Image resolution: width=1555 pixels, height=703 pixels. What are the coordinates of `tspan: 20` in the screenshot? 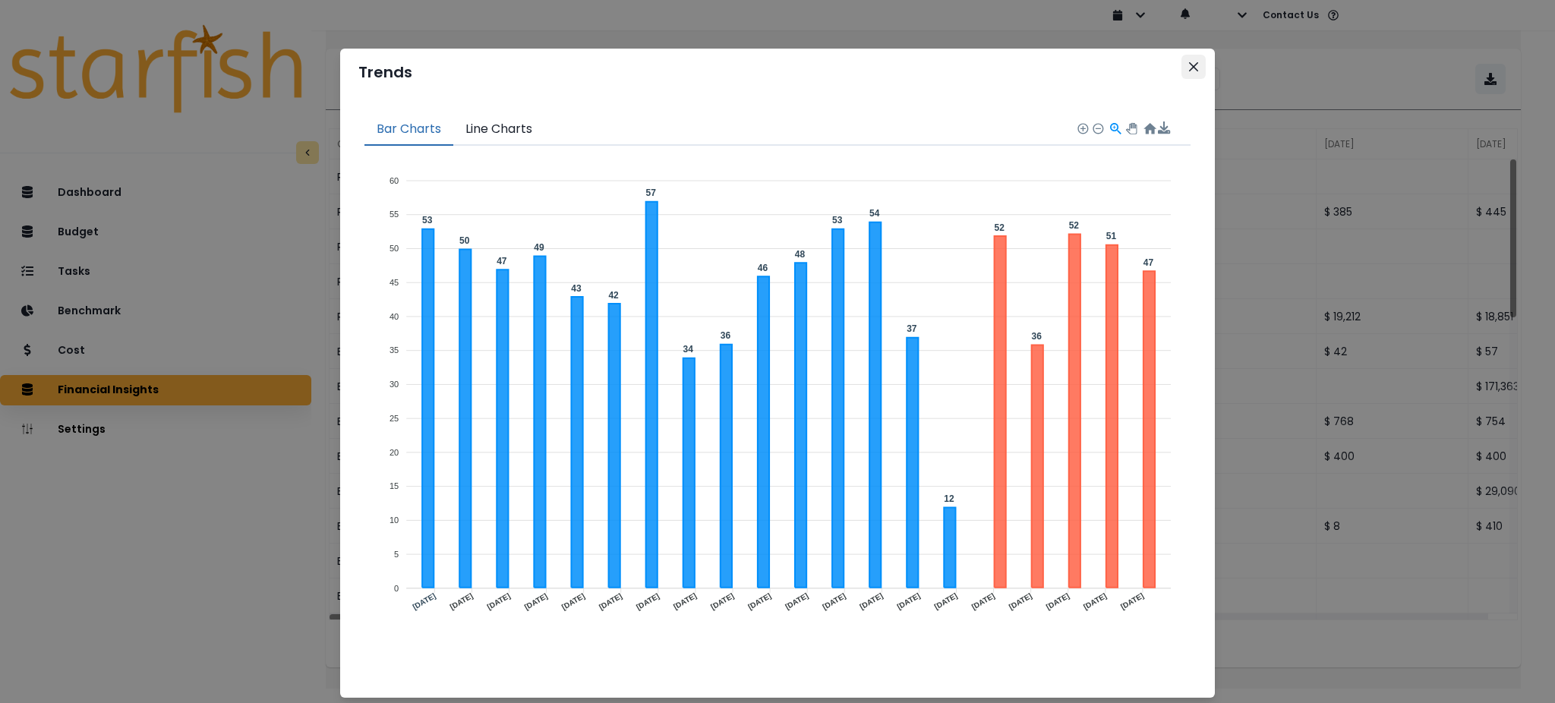 It's located at (394, 453).